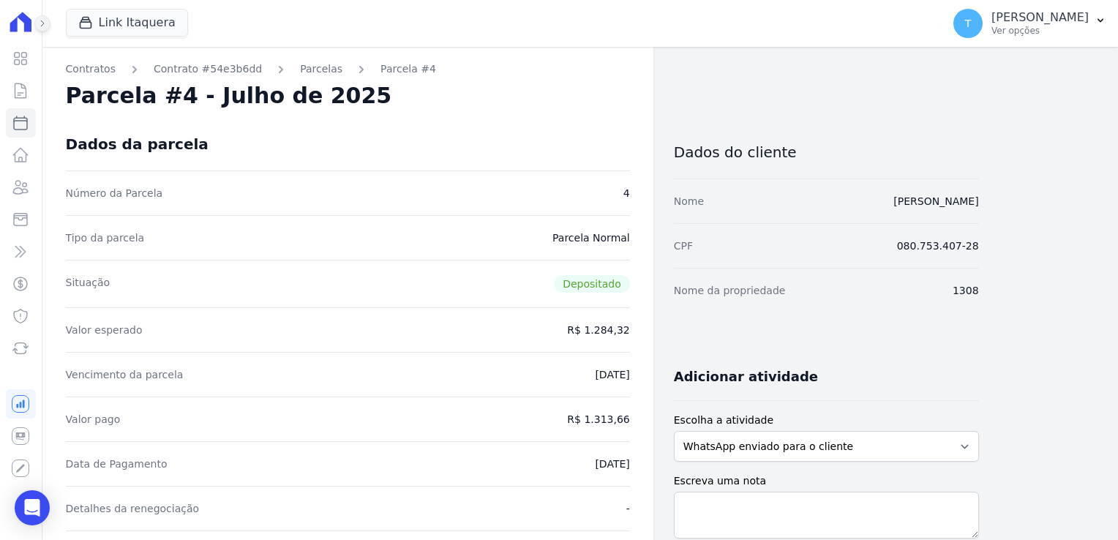 The image size is (1118, 540). I want to click on h3: Adicionar atividade, so click(746, 377).